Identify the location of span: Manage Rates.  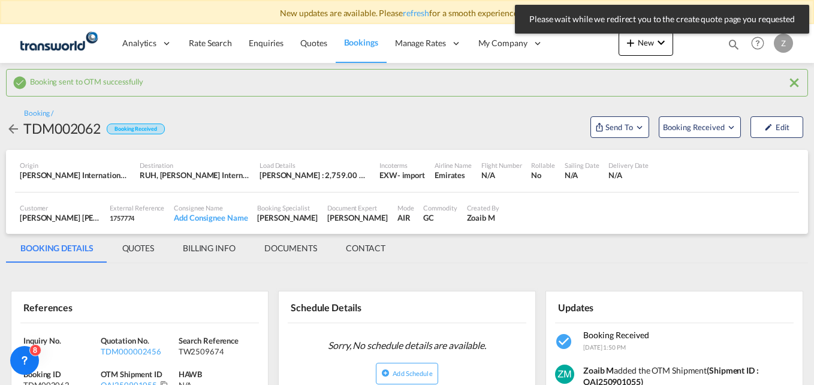
(420, 43).